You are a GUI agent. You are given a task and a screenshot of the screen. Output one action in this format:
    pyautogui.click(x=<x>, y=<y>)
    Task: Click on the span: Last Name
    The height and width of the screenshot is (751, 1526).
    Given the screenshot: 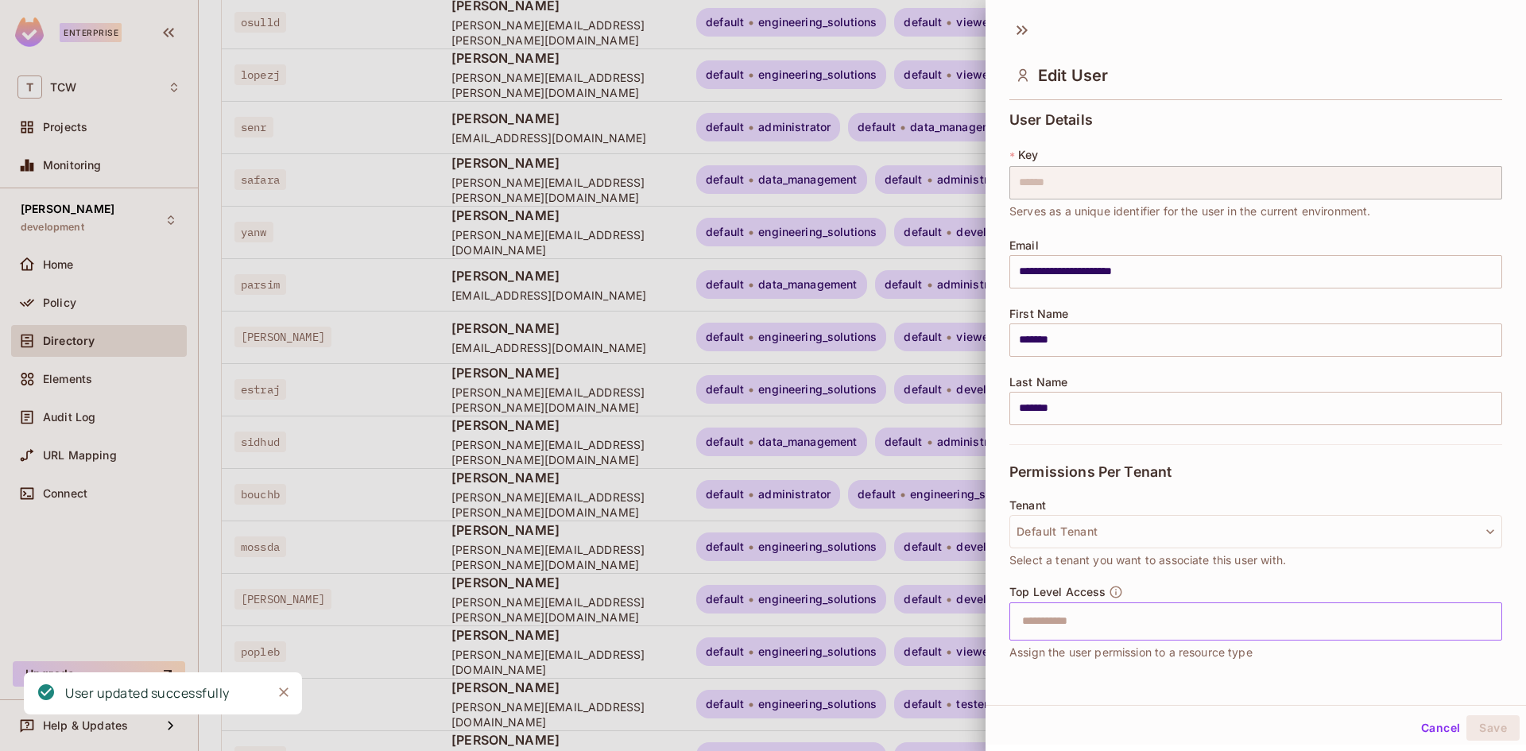 What is the action you would take?
    pyautogui.click(x=1038, y=382)
    